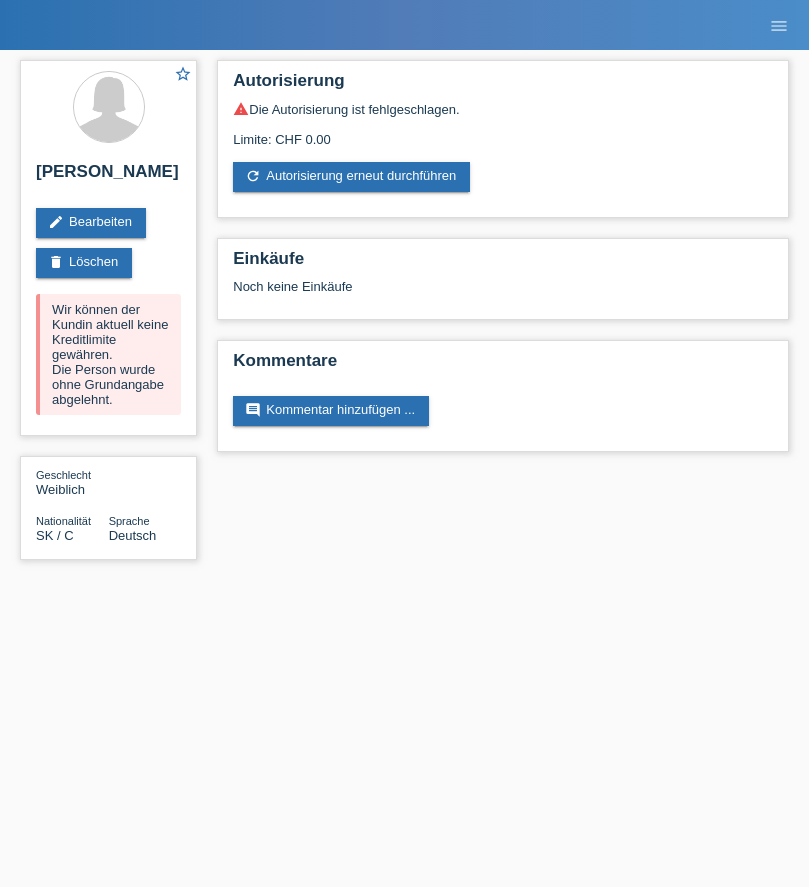 The height and width of the screenshot is (887, 809). What do you see at coordinates (253, 410) in the screenshot?
I see `i: comment` at bounding box center [253, 410].